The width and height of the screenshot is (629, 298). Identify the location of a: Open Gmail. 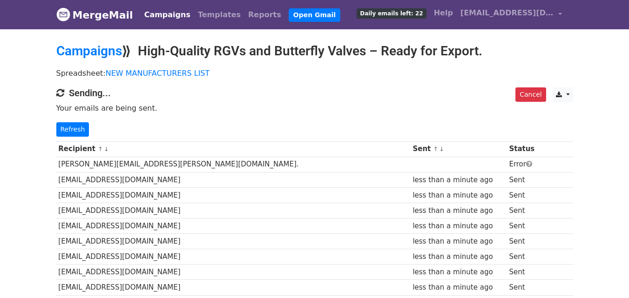
(314, 15).